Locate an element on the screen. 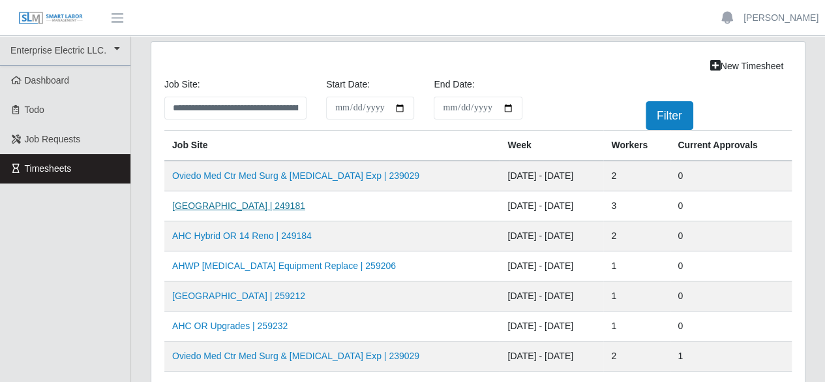 This screenshot has height=382, width=825. button: Filter is located at coordinates (669, 115).